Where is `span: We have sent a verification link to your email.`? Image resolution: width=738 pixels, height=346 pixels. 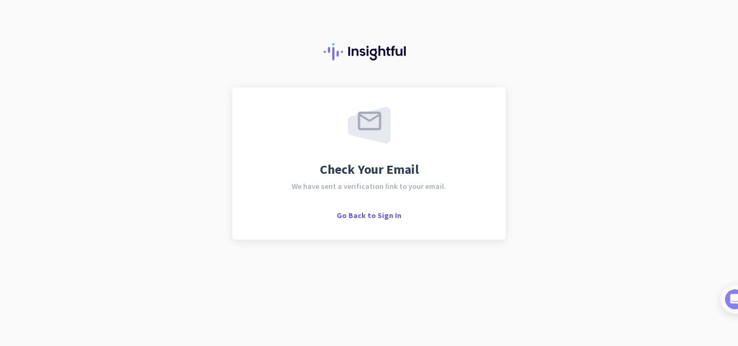
span: We have sent a verification link to your email. is located at coordinates (369, 186).